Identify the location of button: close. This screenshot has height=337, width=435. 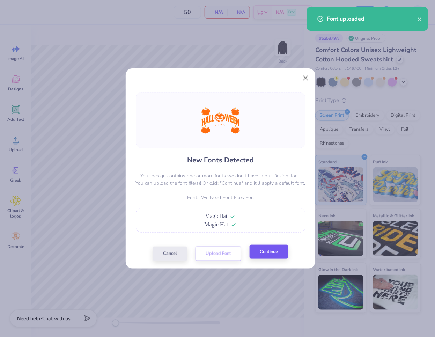
(420, 19).